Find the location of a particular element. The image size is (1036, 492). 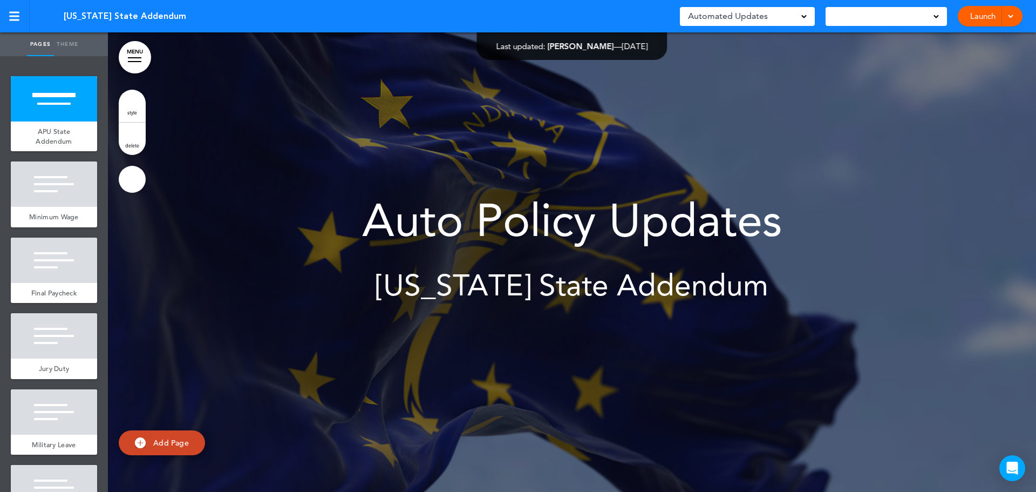

a: MENU is located at coordinates (135, 57).